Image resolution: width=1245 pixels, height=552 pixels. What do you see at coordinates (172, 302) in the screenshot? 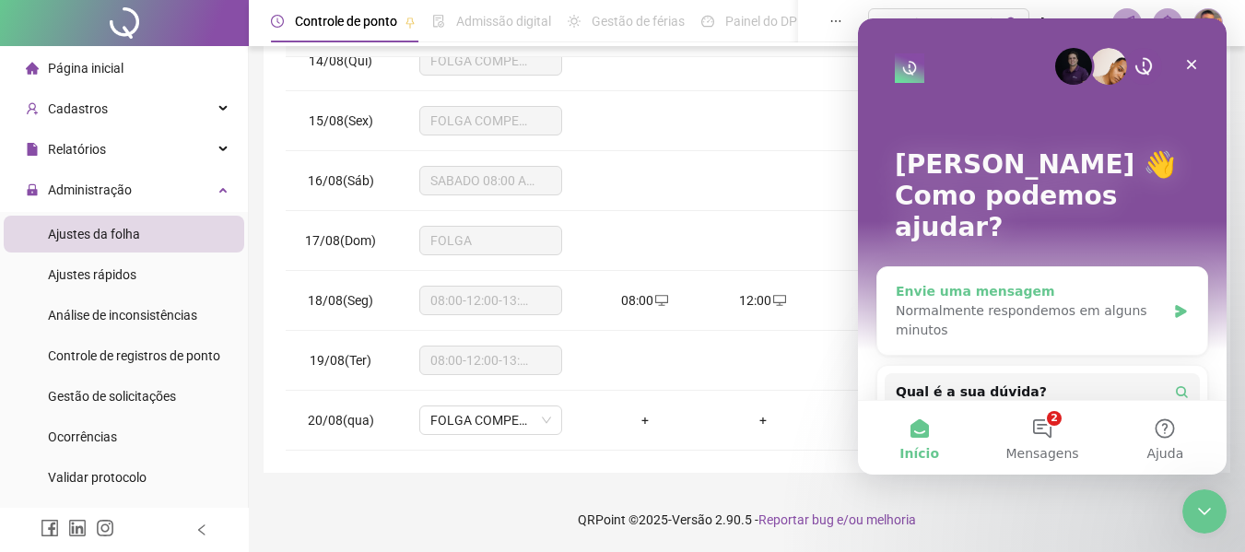
I see `div: Normalmente respondemos em alguns minutos` at bounding box center [172, 302].